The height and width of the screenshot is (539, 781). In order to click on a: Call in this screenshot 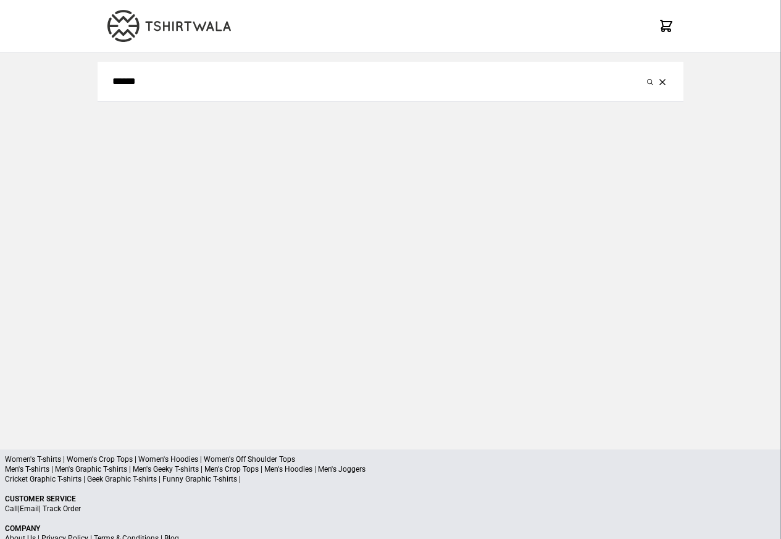, I will do `click(11, 509)`.